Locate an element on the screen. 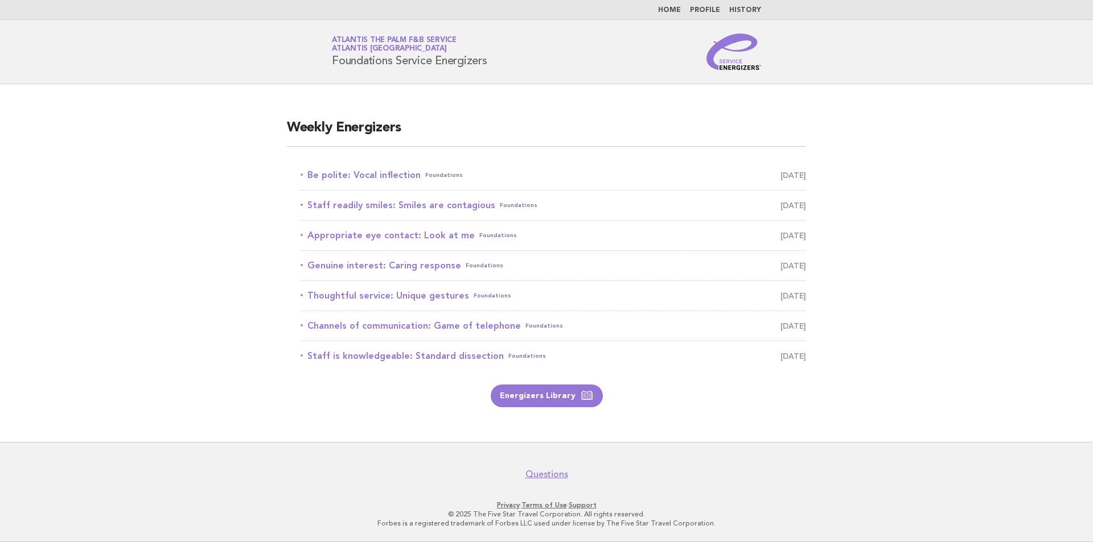 The height and width of the screenshot is (542, 1093). a: Energizers Library is located at coordinates (546, 396).